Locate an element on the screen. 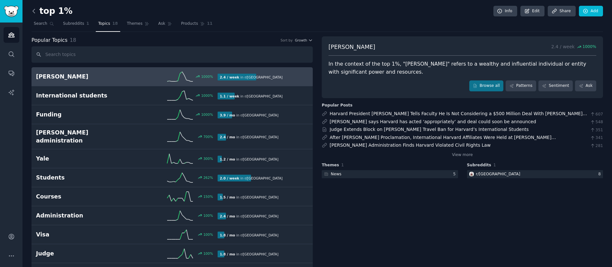 The image size is (612, 267). span: Popular Topics is located at coordinates (50, 40).